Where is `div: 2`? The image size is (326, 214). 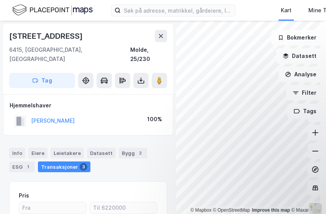 div: 2 is located at coordinates (140, 153).